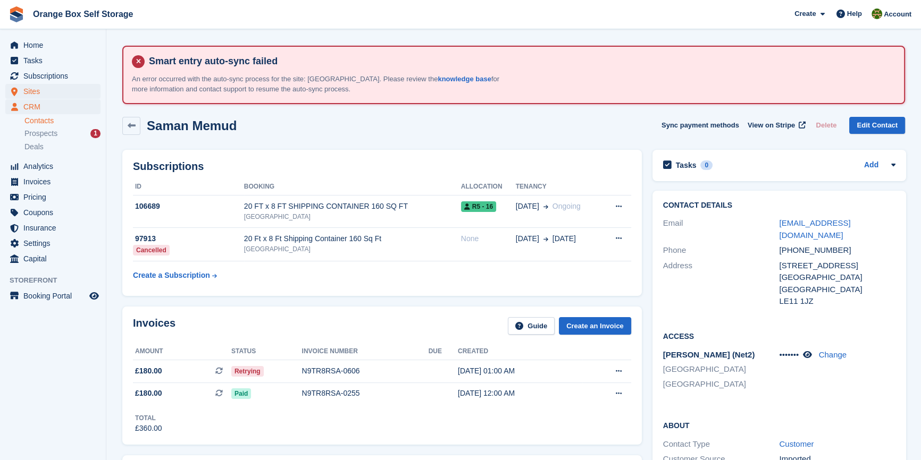 The height and width of the screenshot is (460, 921). I want to click on a: Contacts, so click(62, 121).